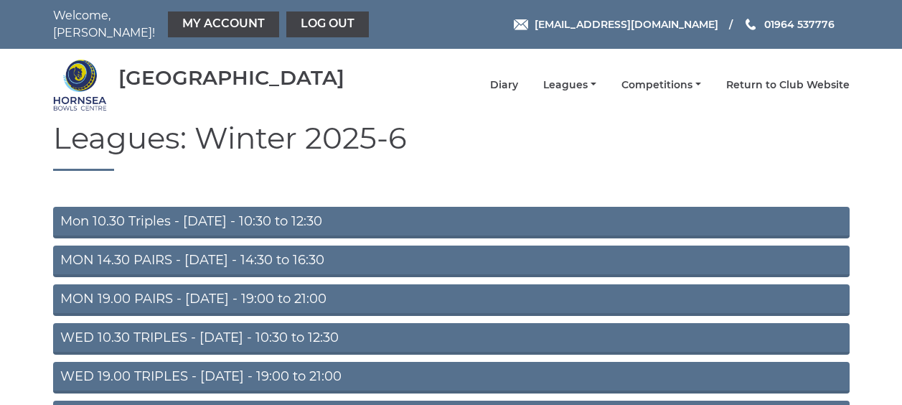 The image size is (902, 405). I want to click on a: Competitions, so click(661, 85).